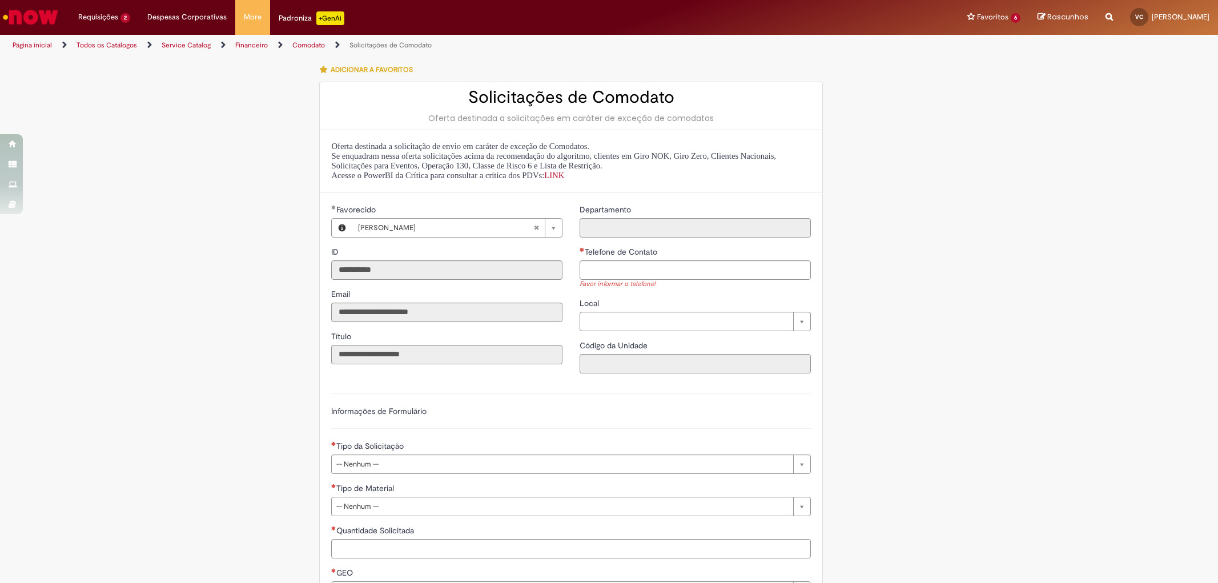 The image size is (1218, 583). What do you see at coordinates (695, 270) in the screenshot?
I see `input: Telefone de Contato` at bounding box center [695, 270].